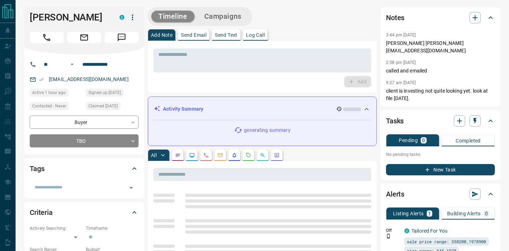 Image resolution: width=509 pixels, height=251 pixels. What do you see at coordinates (56, 94) in the screenshot?
I see `div: Thu Sep 11 2025` at bounding box center [56, 94].